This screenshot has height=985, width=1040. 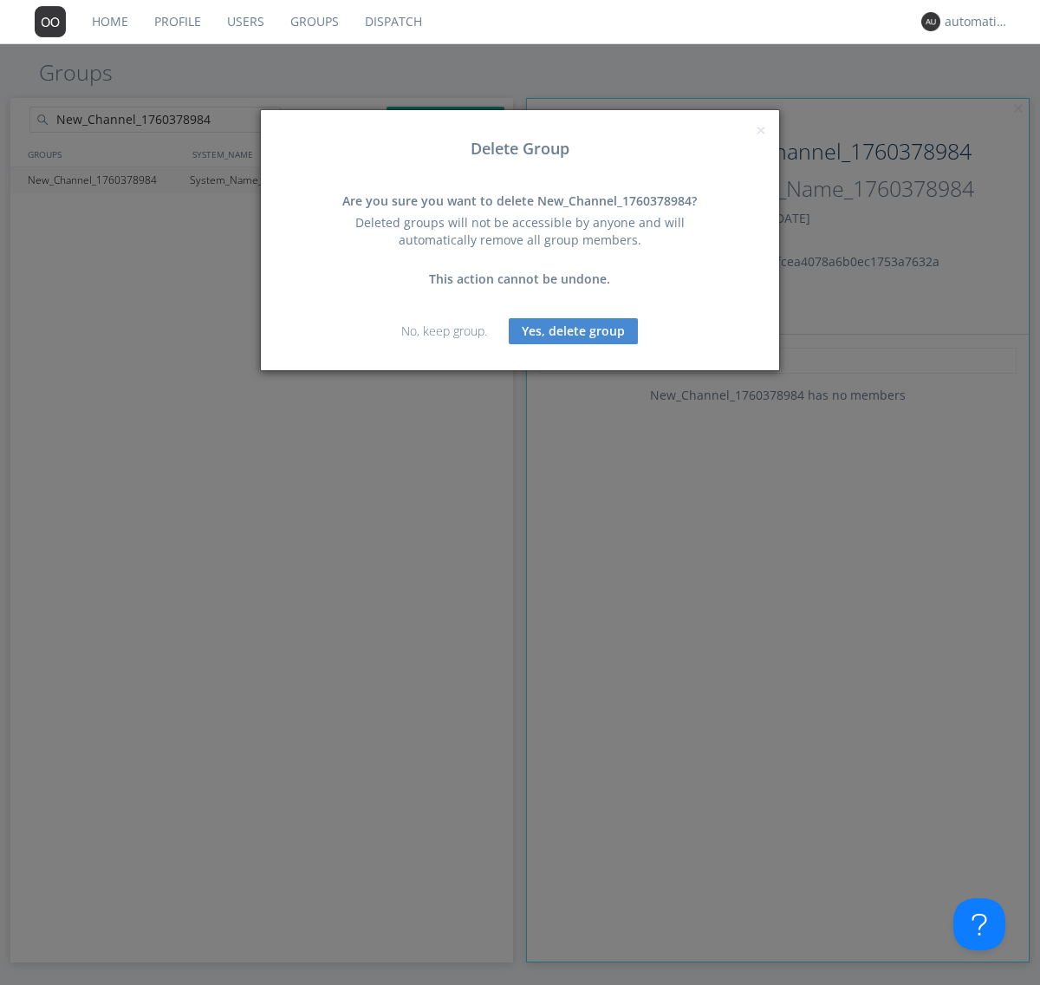 What do you see at coordinates (977, 22) in the screenshot?
I see `div: automation+dispatcher0014` at bounding box center [977, 22].